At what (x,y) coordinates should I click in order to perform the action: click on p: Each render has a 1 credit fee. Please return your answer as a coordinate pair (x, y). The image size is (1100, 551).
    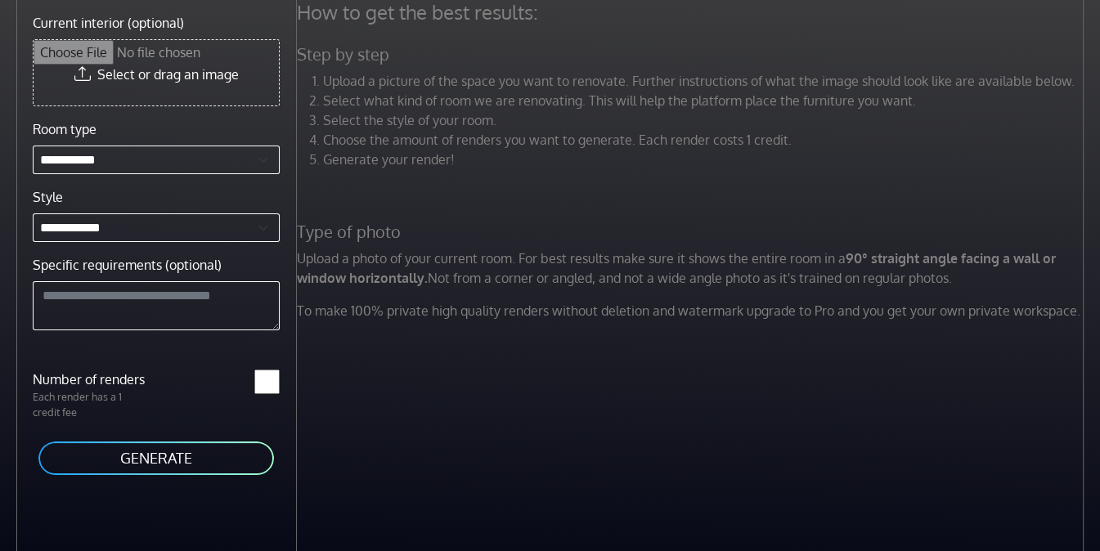
    Looking at the image, I should click on (89, 405).